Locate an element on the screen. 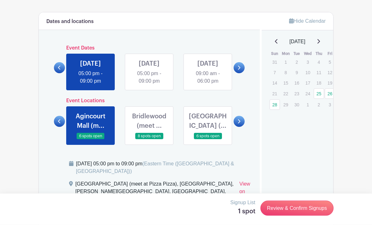  p: 21 is located at coordinates (275, 94).